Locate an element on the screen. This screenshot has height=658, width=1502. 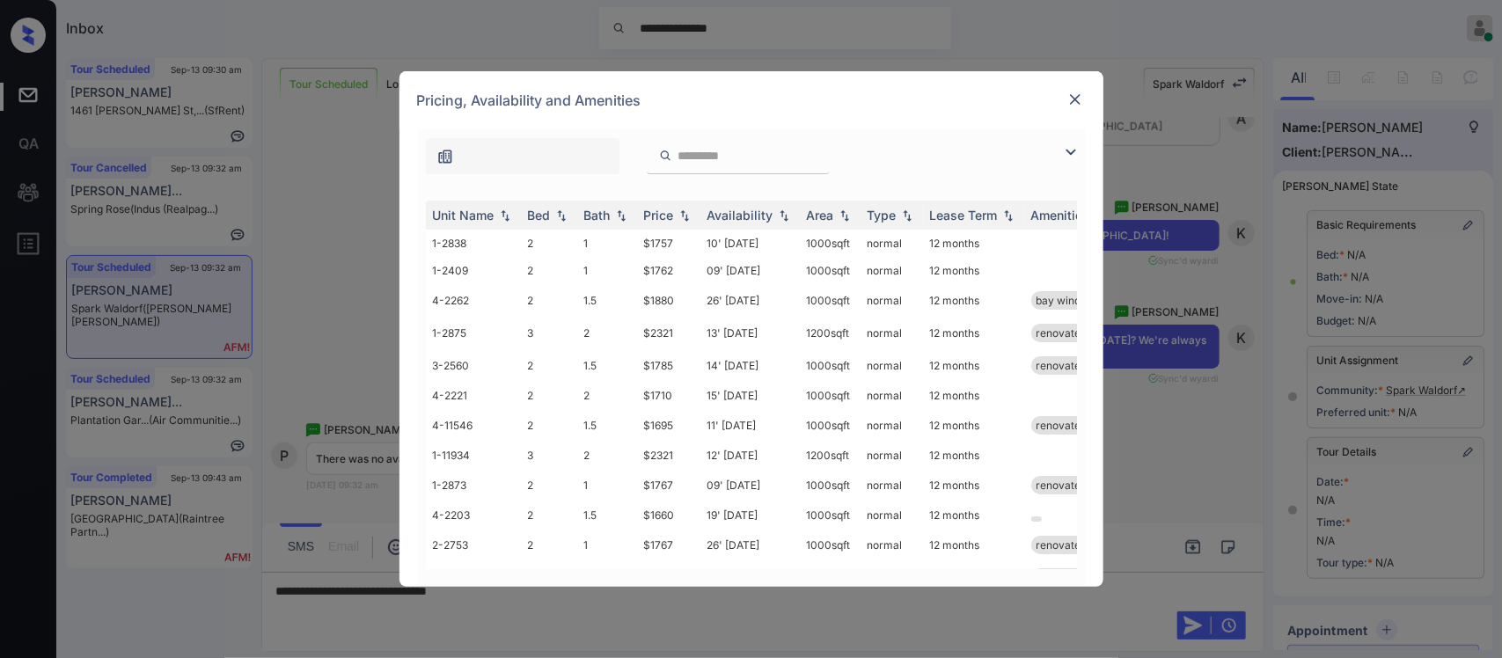
div: Area is located at coordinates (820, 215).